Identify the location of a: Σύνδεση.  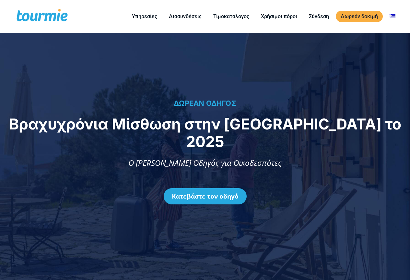
(319, 16).